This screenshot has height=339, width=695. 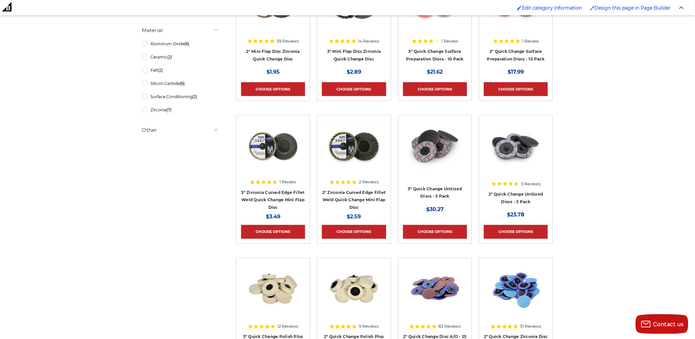 What do you see at coordinates (354, 200) in the screenshot?
I see `a: 2" Zirconia Curved Edge Fillet Weld Quick Change Mini Flap Disc` at bounding box center [354, 200].